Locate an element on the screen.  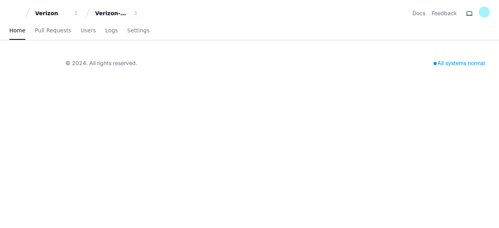
span: Logs is located at coordinates (112, 30).